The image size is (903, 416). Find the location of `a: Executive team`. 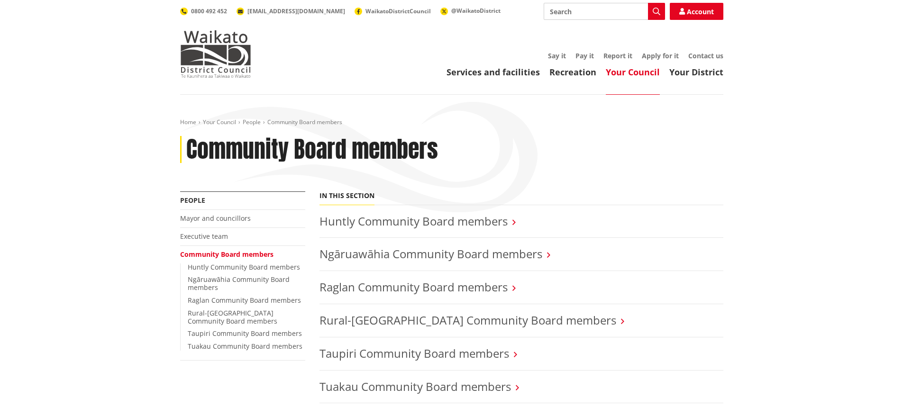

a: Executive team is located at coordinates (204, 236).